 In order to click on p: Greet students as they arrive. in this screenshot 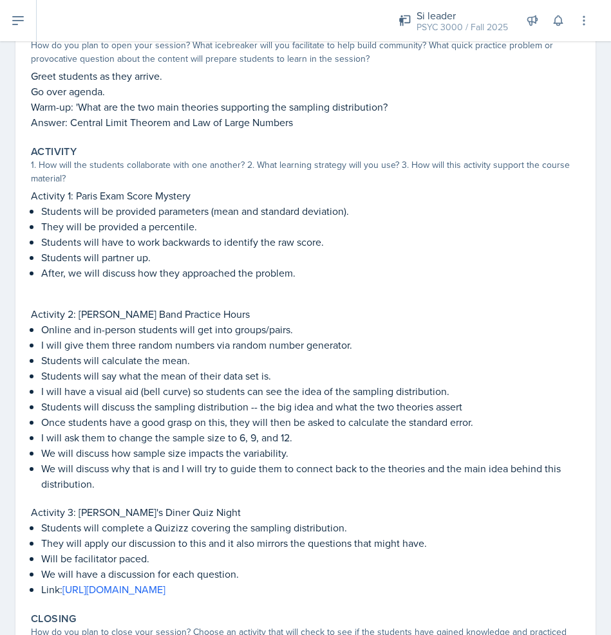, I will do `click(305, 76)`.